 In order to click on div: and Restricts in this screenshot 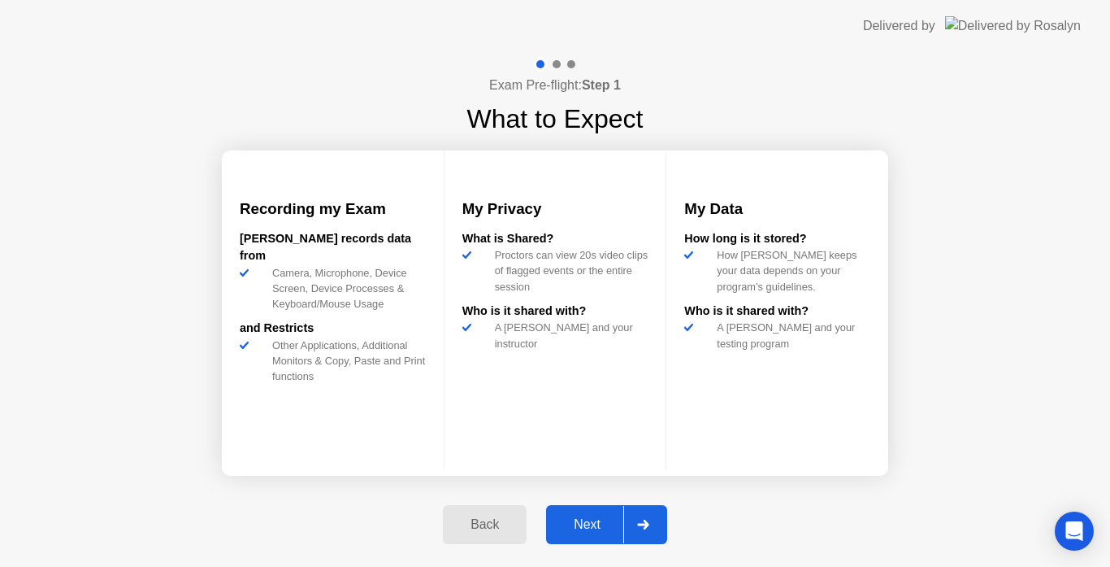, I will do `click(332, 328)`.